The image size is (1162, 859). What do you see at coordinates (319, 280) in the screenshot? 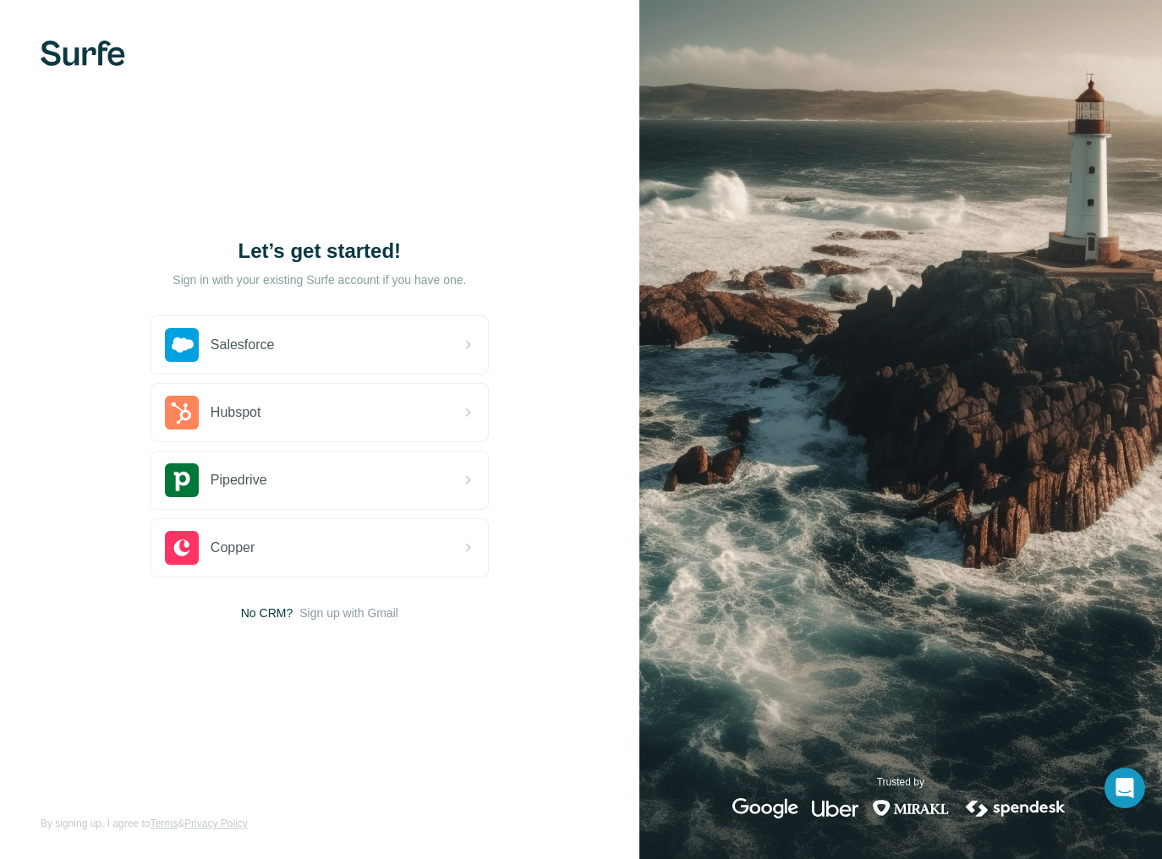
I see `p: Sign in with your existing Surfe account if you have one.` at bounding box center [319, 280].